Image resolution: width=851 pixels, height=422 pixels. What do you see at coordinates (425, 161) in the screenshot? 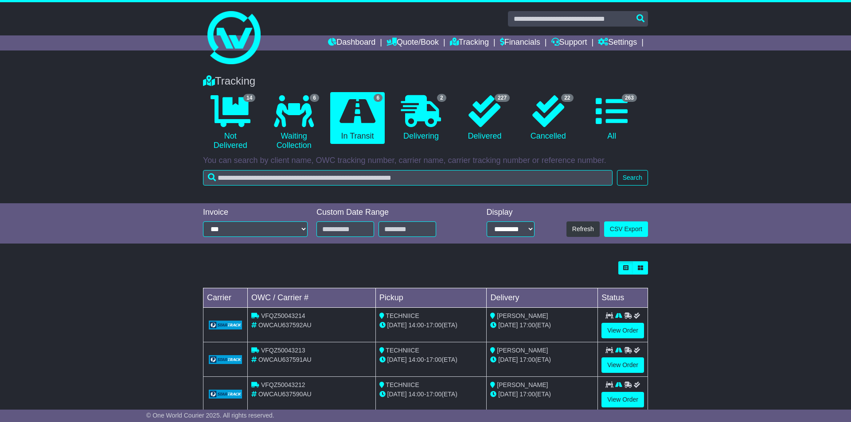
I see `p: You can search by client name, OWC tracking number, carrier name, carrier tracking number or refe...` at bounding box center [425, 161].